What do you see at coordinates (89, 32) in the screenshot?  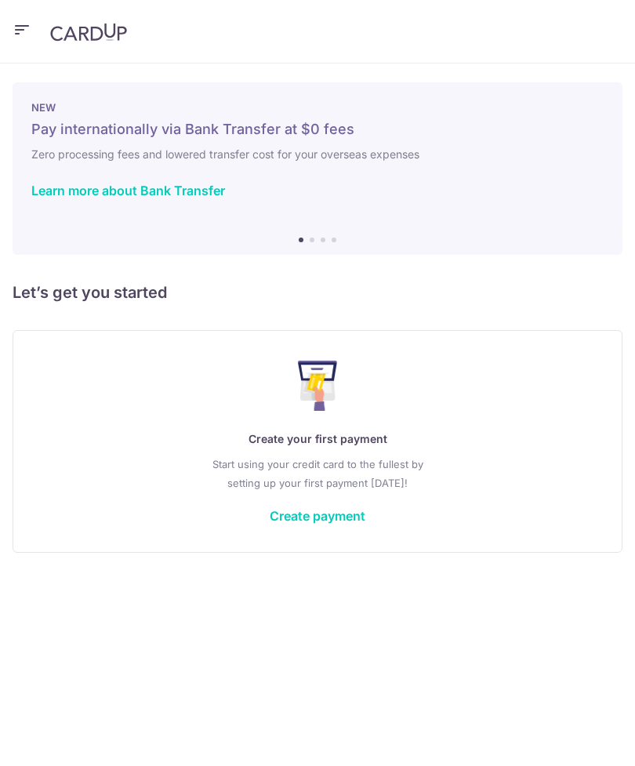 I see `img: CardUp` at bounding box center [89, 32].